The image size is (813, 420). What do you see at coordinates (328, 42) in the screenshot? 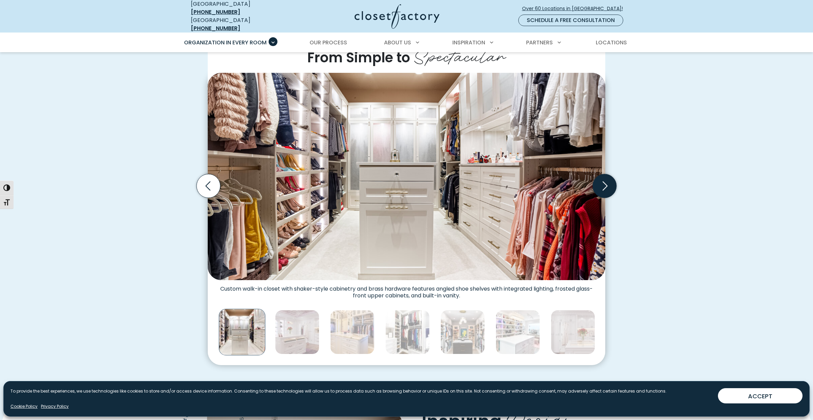
I see `span: Our Process` at bounding box center [328, 42].